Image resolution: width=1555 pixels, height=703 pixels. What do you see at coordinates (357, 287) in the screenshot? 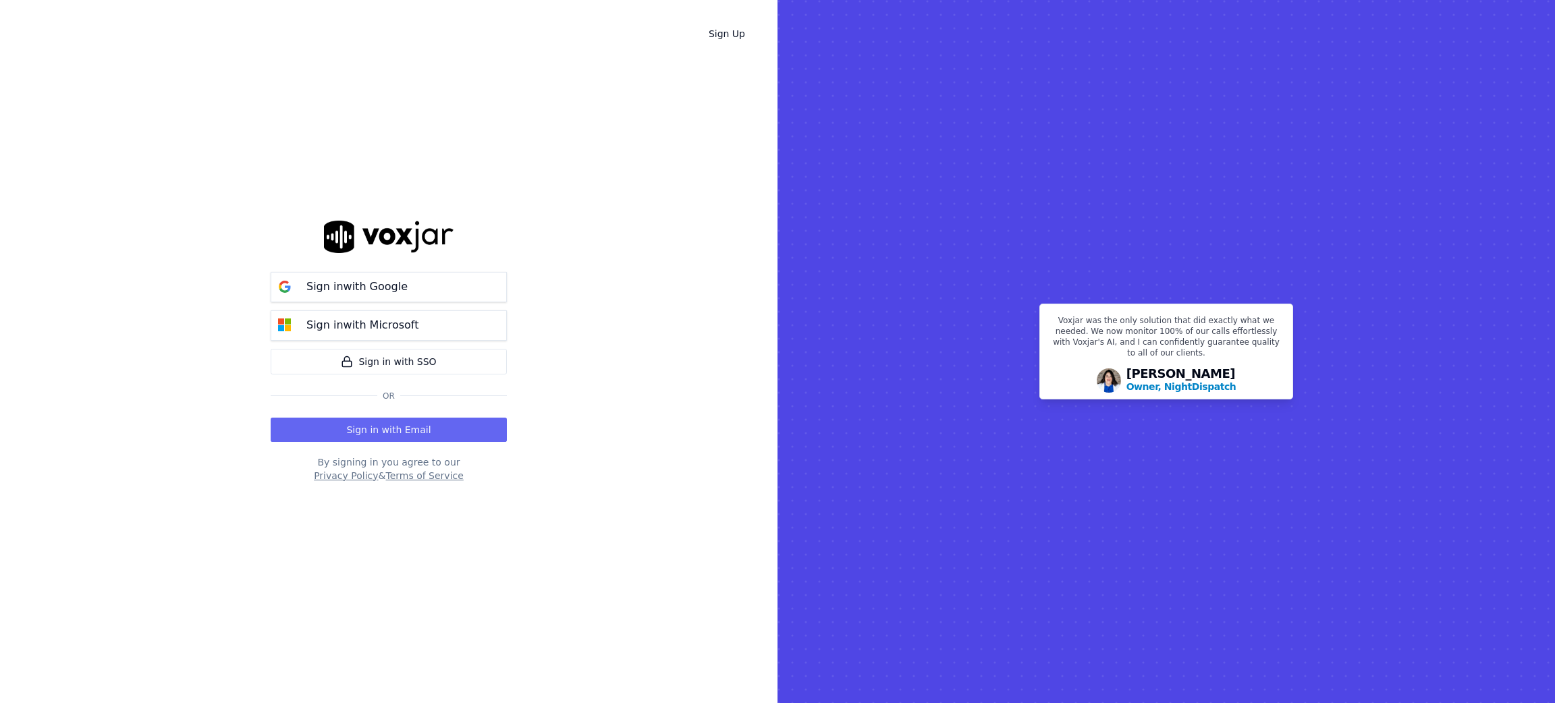
I see `p: Sign in with Google` at bounding box center [357, 287].